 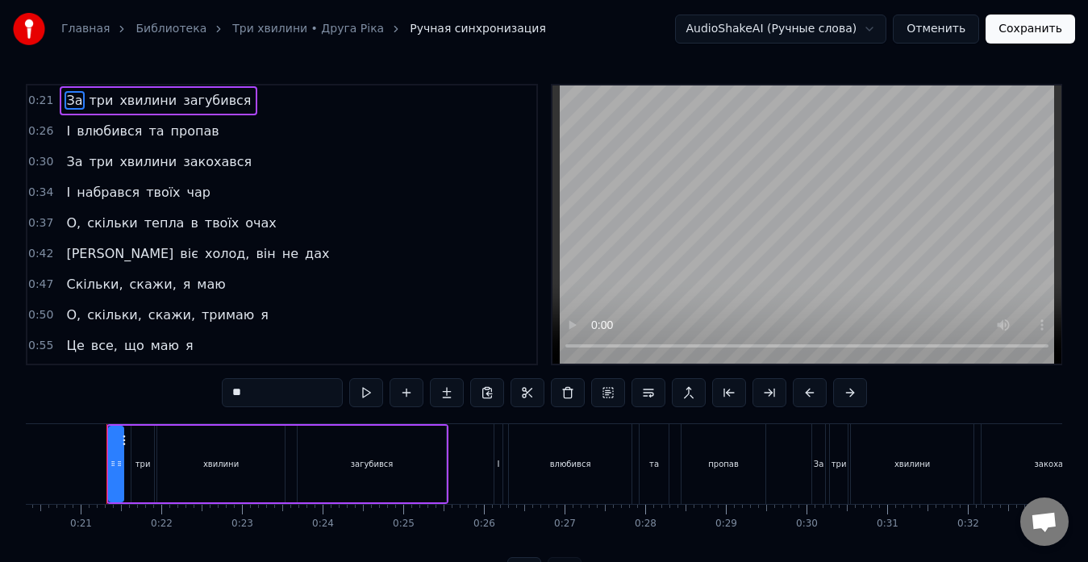 I want to click on a: Библиотека, so click(x=171, y=29).